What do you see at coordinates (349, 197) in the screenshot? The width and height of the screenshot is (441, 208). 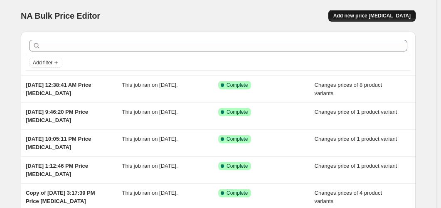 I see `span: Changes prices of 4 product variants` at bounding box center [349, 197].